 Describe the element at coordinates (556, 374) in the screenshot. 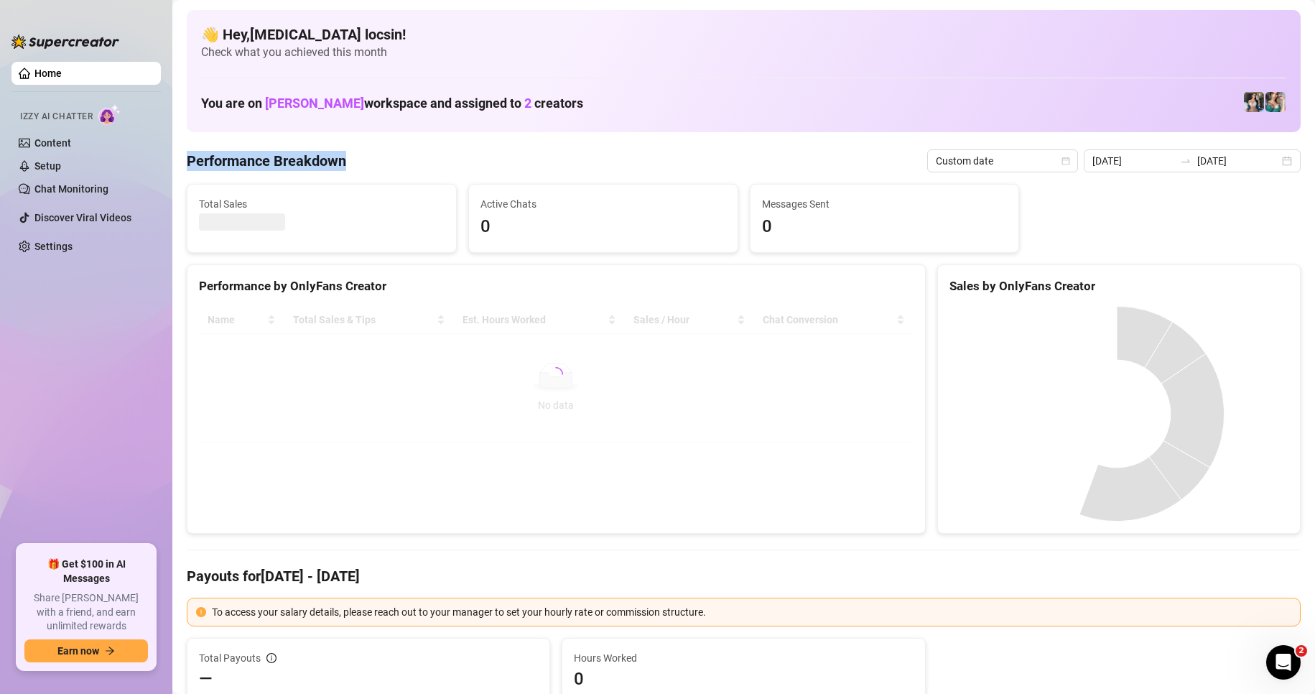

I see `span: loading` at that location.